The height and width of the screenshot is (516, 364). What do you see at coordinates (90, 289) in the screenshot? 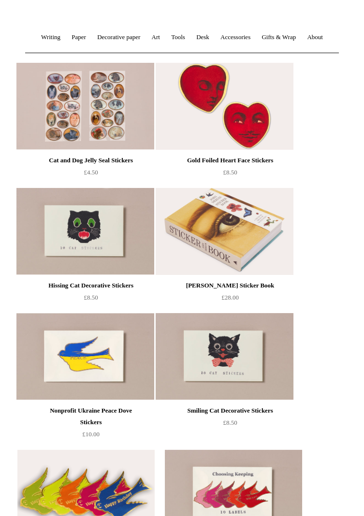
I see `a: Hissing Cat Decorative Stickers £8.50` at bounding box center [90, 289].